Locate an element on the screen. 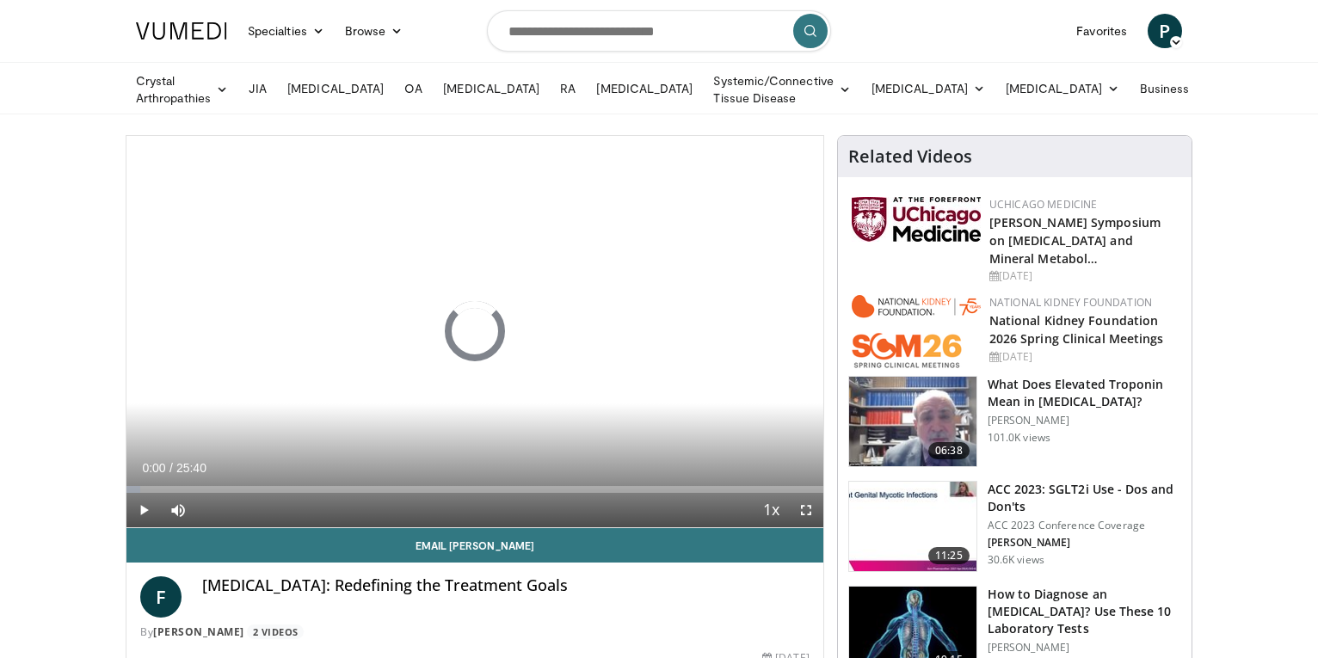 The height and width of the screenshot is (658, 1318). a: Systemic/Connective Tissue Disease is located at coordinates (781, 89).